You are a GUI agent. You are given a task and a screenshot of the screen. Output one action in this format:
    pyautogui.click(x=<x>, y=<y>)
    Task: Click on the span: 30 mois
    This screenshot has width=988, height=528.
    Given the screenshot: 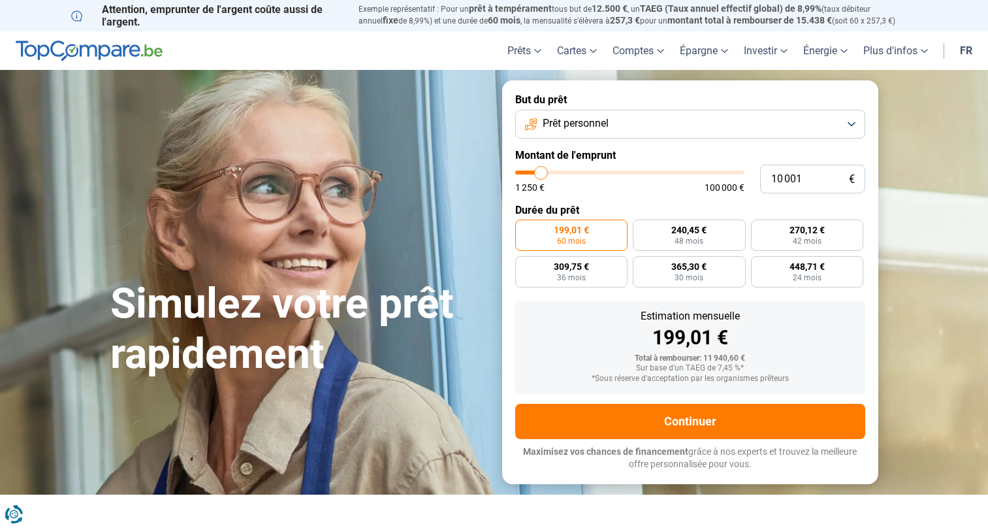 What is the action you would take?
    pyautogui.click(x=689, y=278)
    